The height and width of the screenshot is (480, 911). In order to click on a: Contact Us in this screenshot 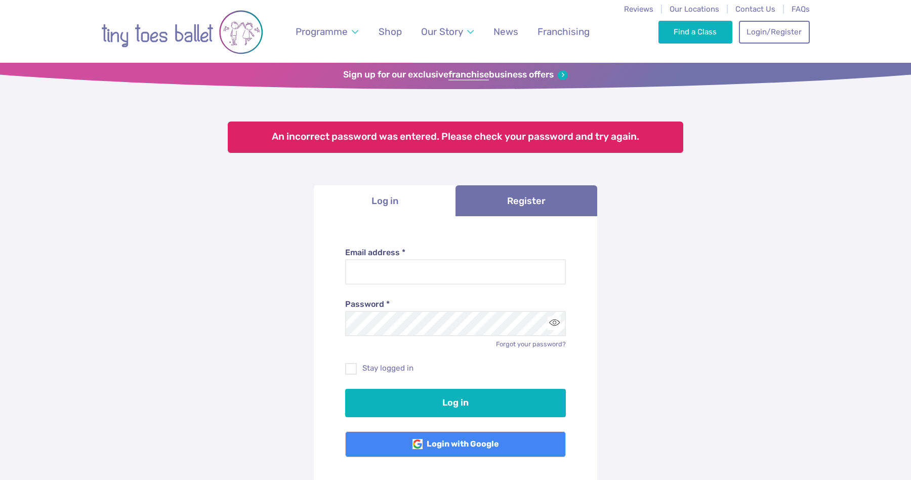, I will do `click(755, 9)`.